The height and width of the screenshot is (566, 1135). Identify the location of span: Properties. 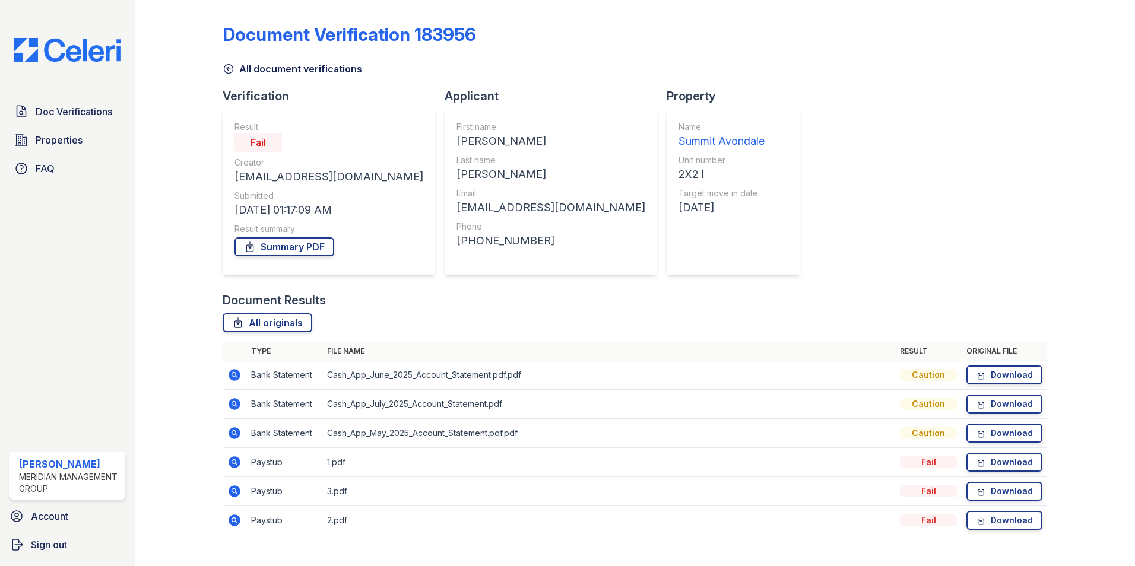
(59, 140).